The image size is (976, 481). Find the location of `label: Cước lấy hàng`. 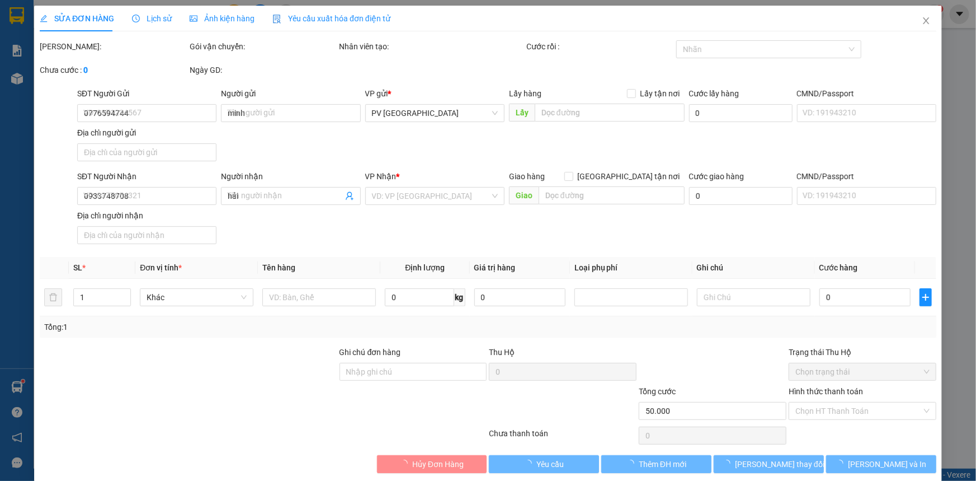

label: Cước lấy hàng is located at coordinates (715, 93).